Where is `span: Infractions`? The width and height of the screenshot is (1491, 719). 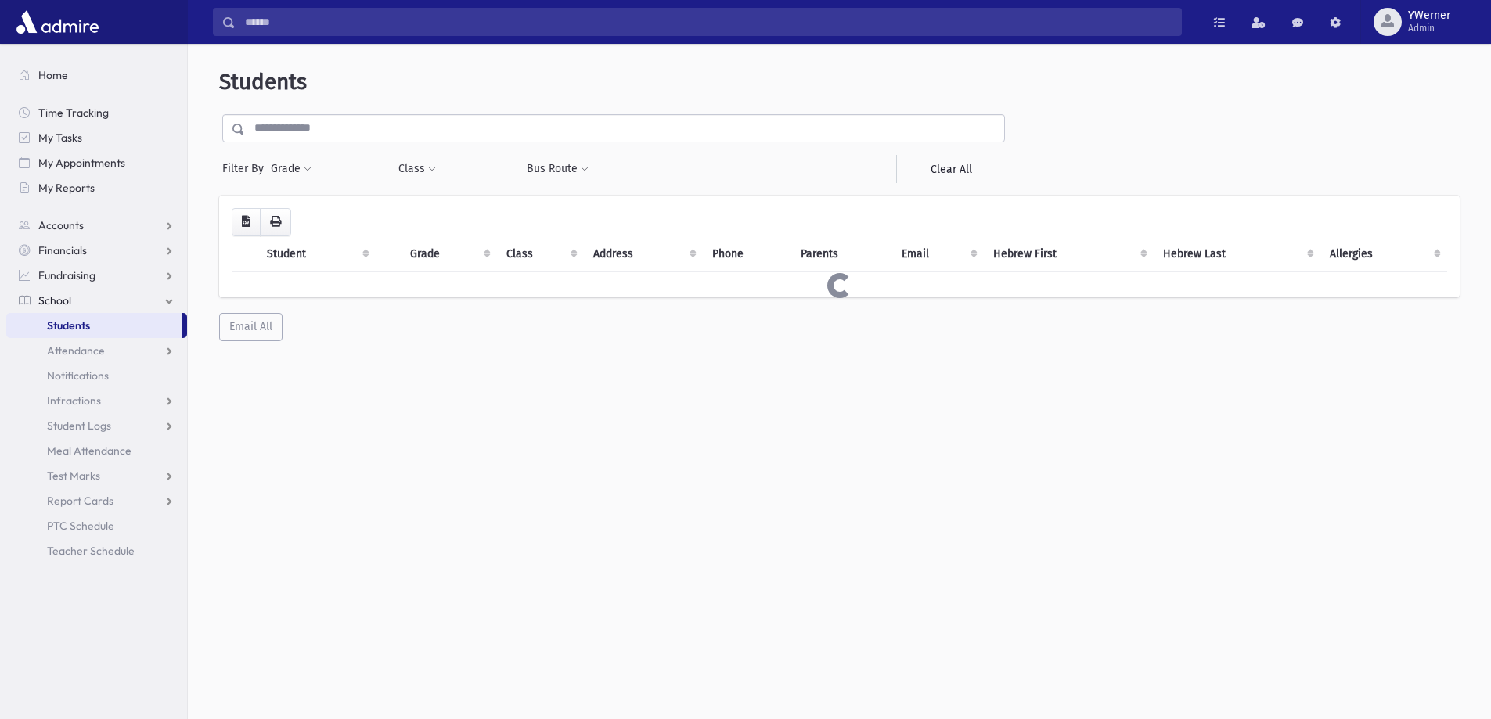 span: Infractions is located at coordinates (74, 401).